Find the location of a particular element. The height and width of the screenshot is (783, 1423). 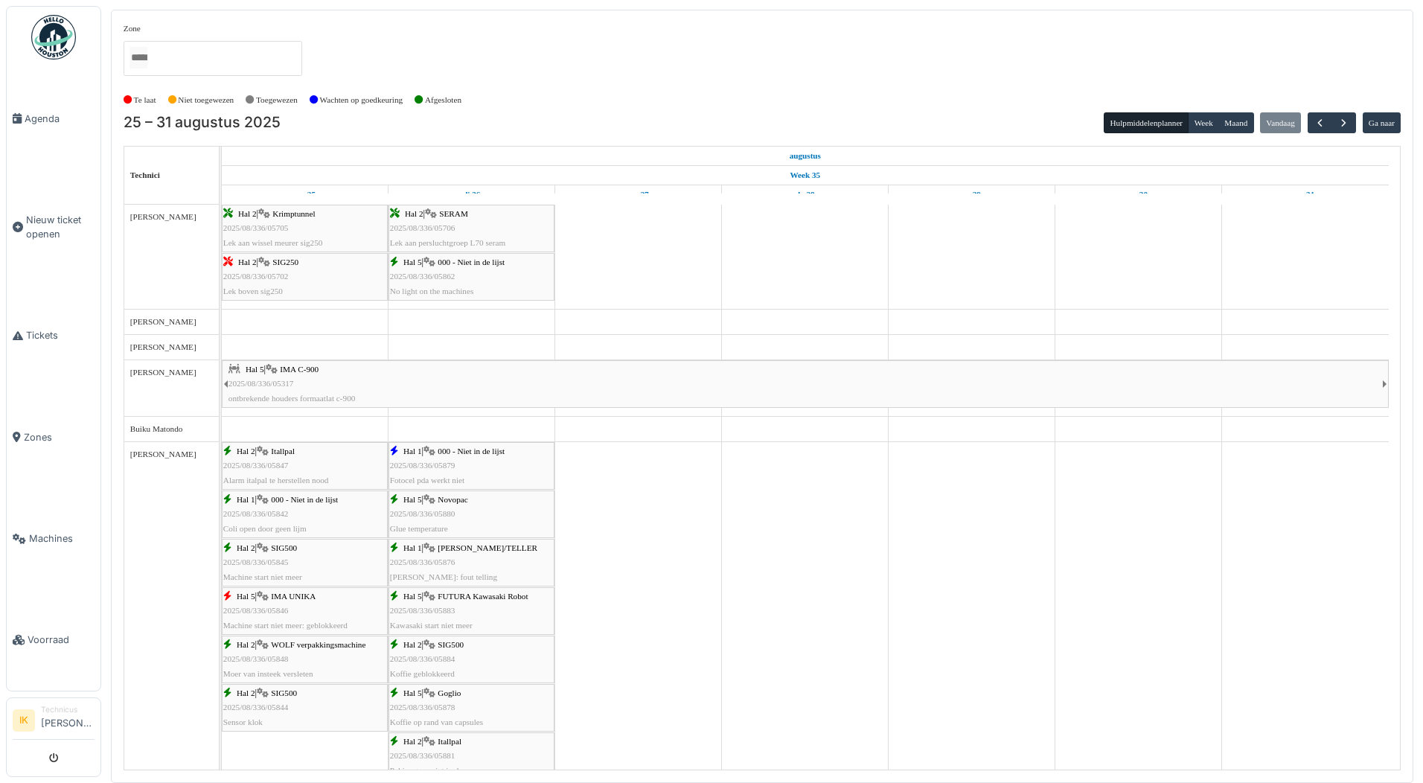

li: IK is located at coordinates (24, 720).